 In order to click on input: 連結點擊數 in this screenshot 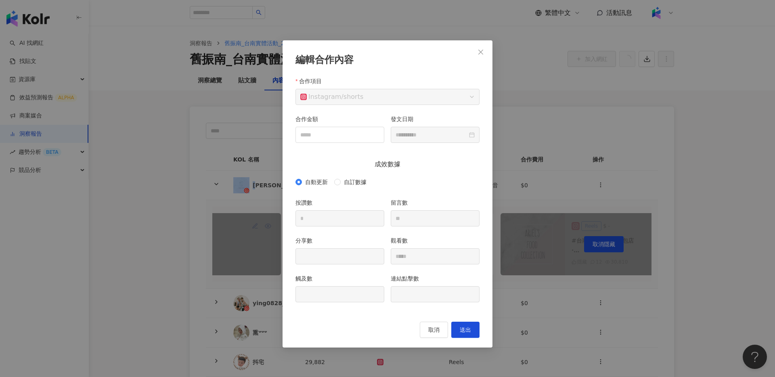, I will do `click(435, 294)`.